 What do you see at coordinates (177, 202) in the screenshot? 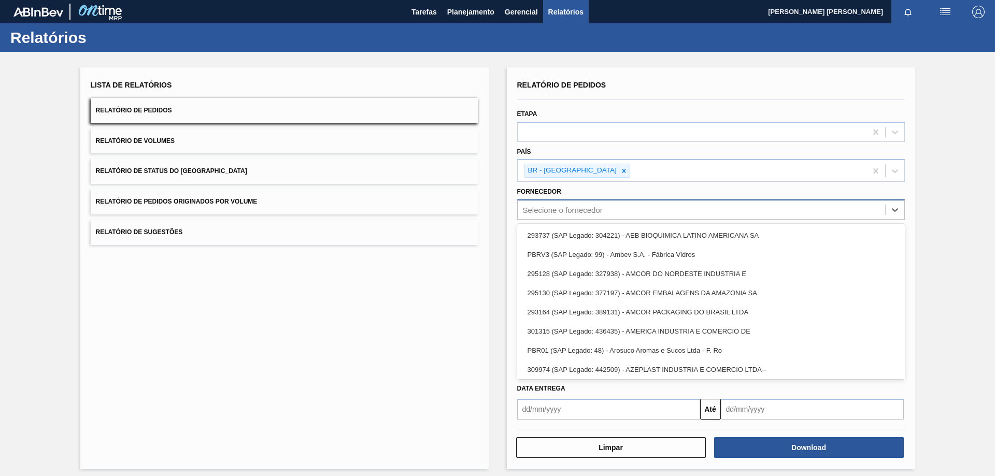
I see `span: Relatório de Pedidos Originados por Volume` at bounding box center [177, 202].